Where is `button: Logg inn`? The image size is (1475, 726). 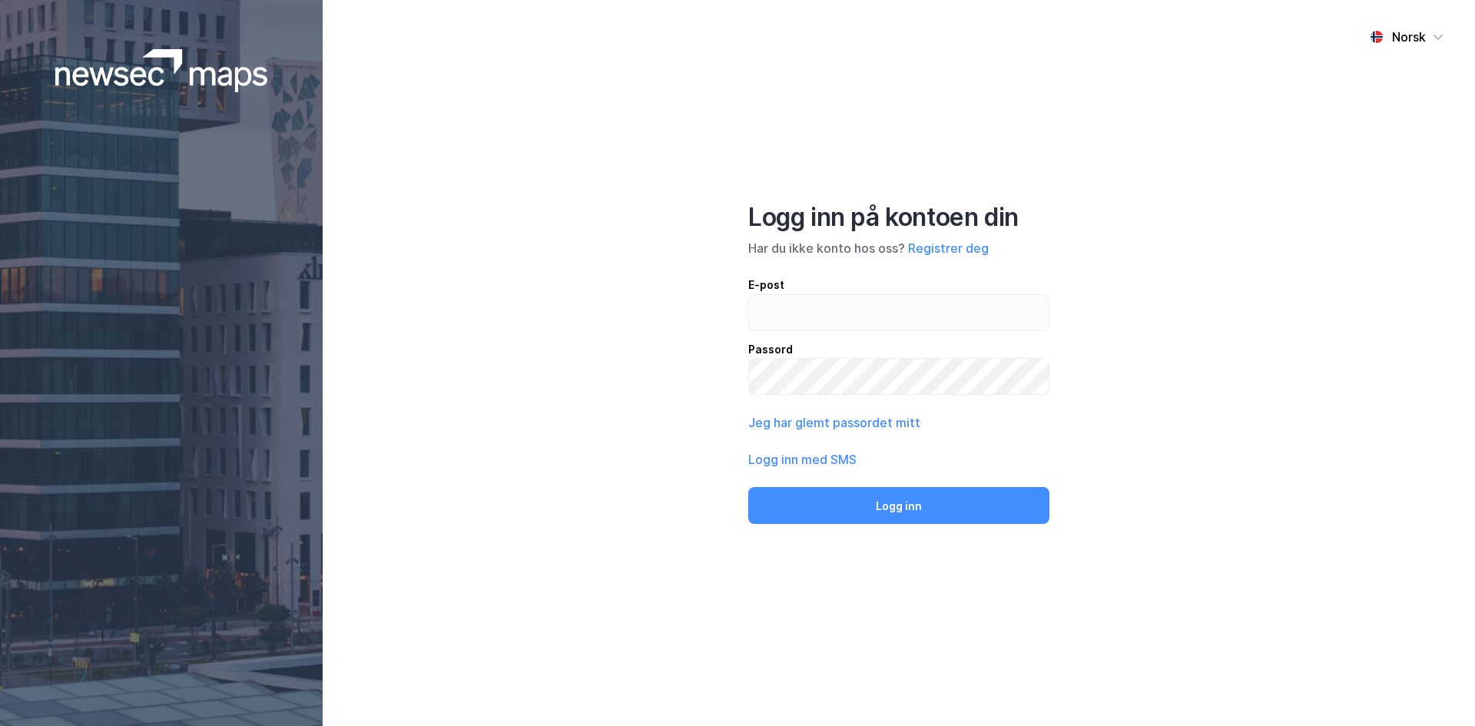
button: Logg inn is located at coordinates (899, 505).